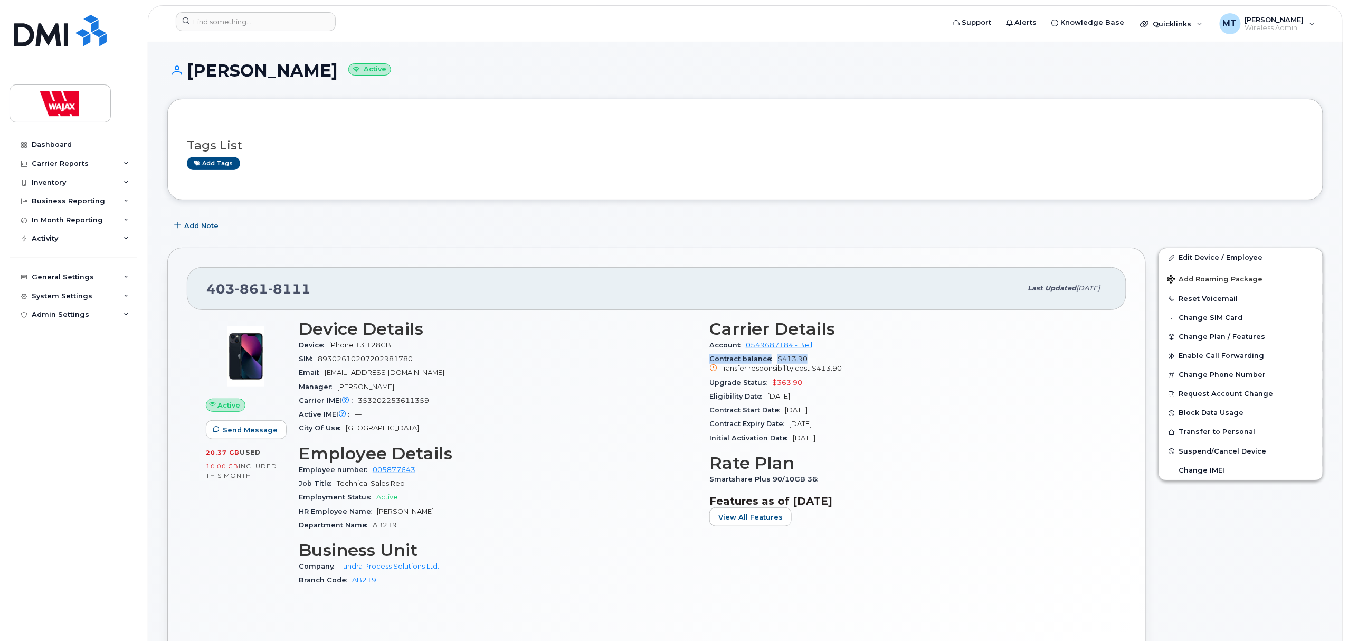  I want to click on span: Contract balance, so click(743, 358).